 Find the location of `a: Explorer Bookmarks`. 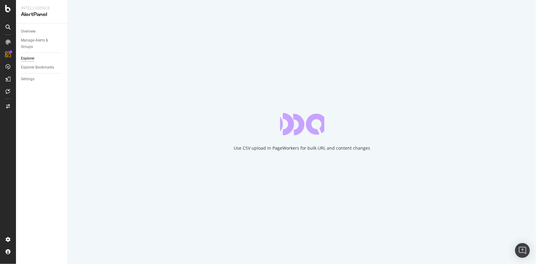

a: Explorer Bookmarks is located at coordinates (42, 67).